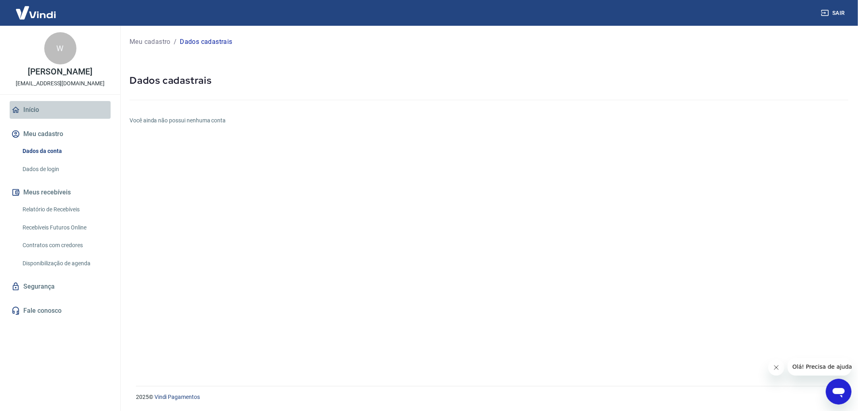 This screenshot has width=858, height=411. Describe the element at coordinates (60, 311) in the screenshot. I see `a: Fale conosco` at that location.